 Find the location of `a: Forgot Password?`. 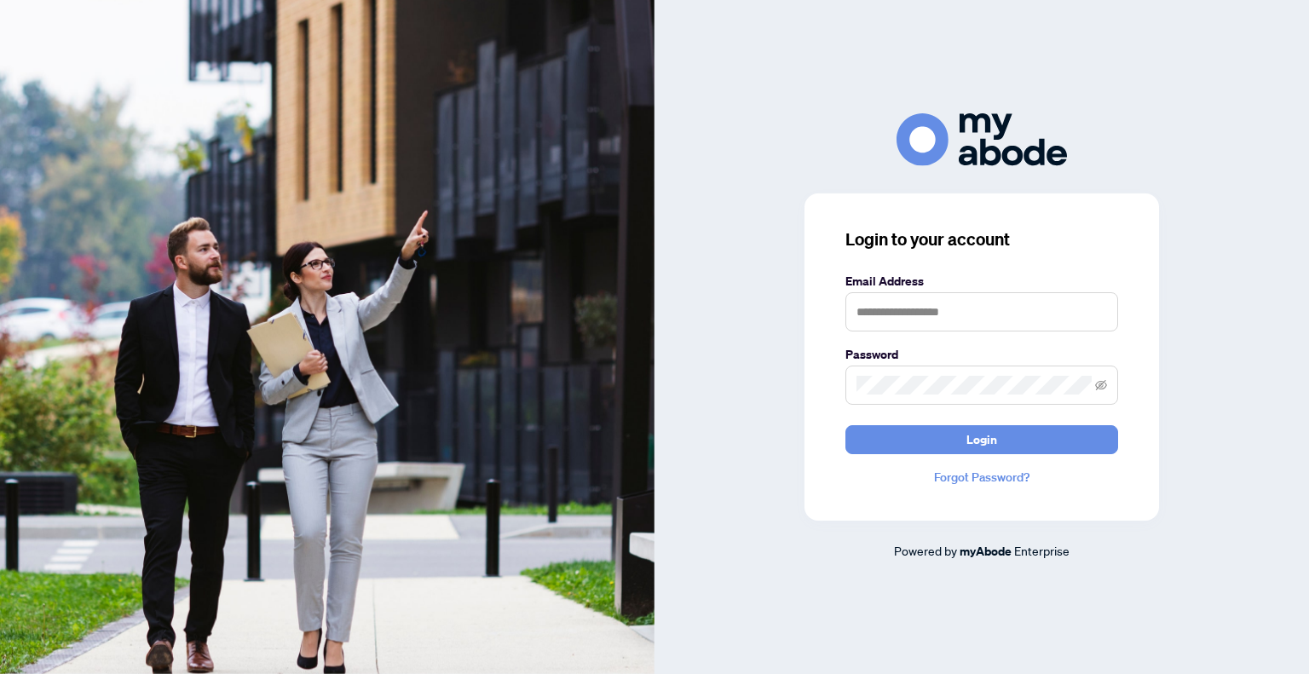

a: Forgot Password? is located at coordinates (981, 477).